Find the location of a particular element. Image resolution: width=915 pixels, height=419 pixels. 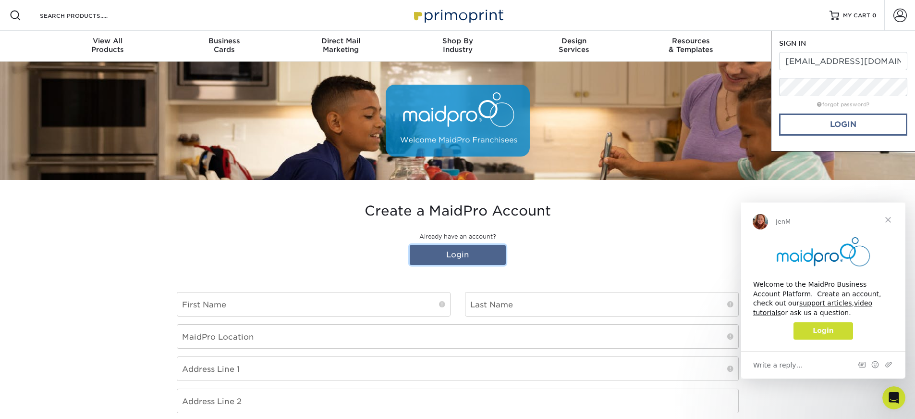

a: Shop ByIndustry is located at coordinates (457, 46).